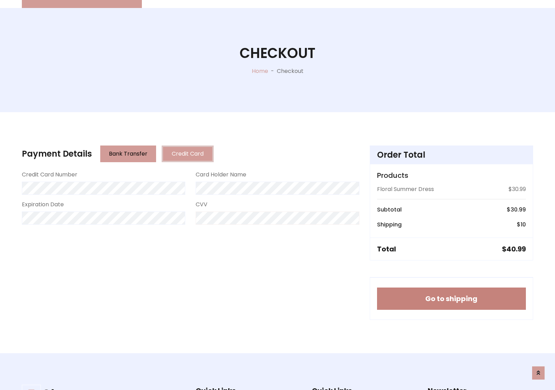 The image size is (555, 390). Describe the element at coordinates (518, 209) in the screenshot. I see `span: 30.99` at that location.